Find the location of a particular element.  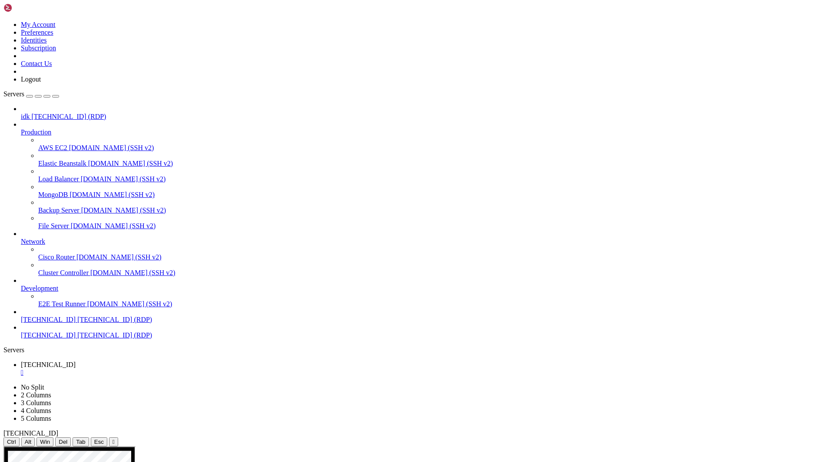

a: Production is located at coordinates (426, 132).